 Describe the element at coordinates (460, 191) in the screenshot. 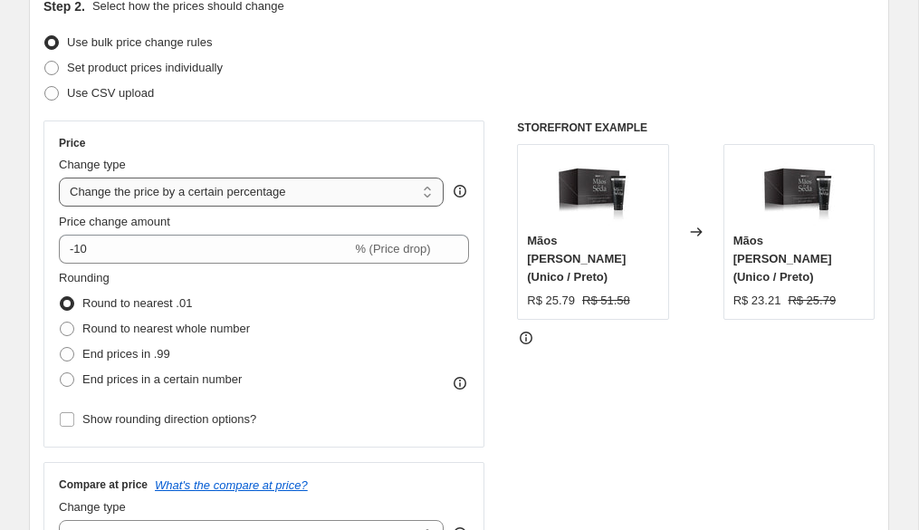

I see `div: help` at that location.